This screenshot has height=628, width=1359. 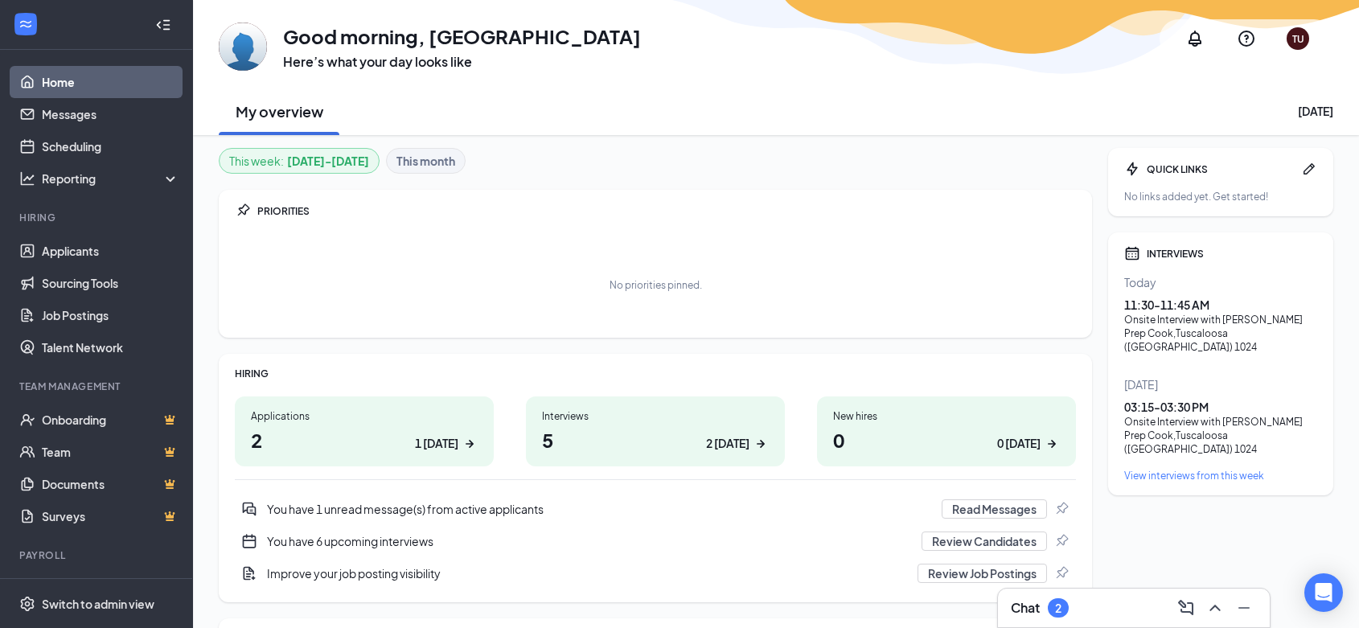 What do you see at coordinates (425, 161) in the screenshot?
I see `b: This month` at bounding box center [425, 161].